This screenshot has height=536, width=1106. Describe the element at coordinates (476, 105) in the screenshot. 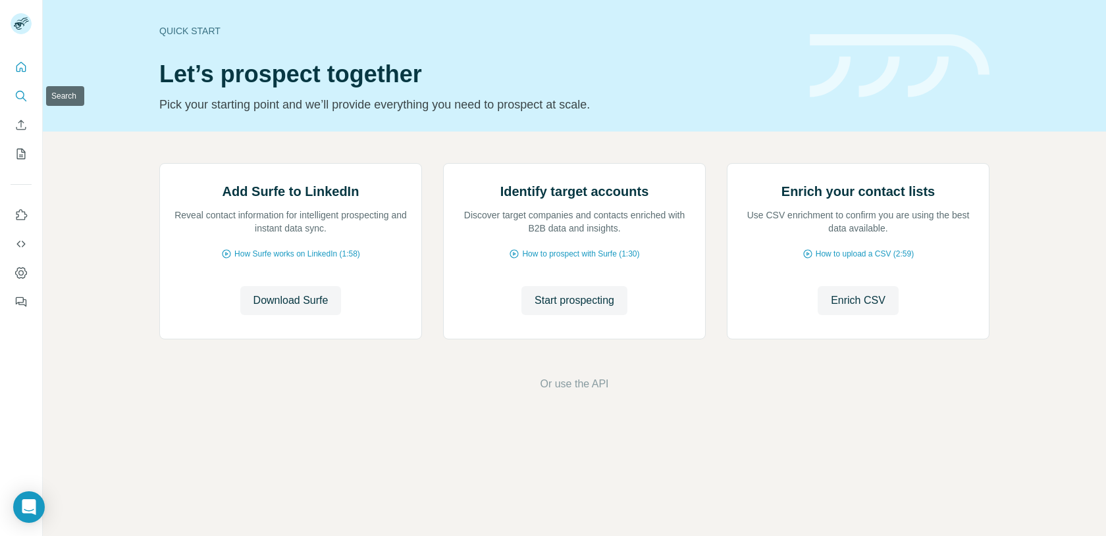

I see `p: Pick your starting point and we’ll provide everything you need to prospect at scale.` at that location.